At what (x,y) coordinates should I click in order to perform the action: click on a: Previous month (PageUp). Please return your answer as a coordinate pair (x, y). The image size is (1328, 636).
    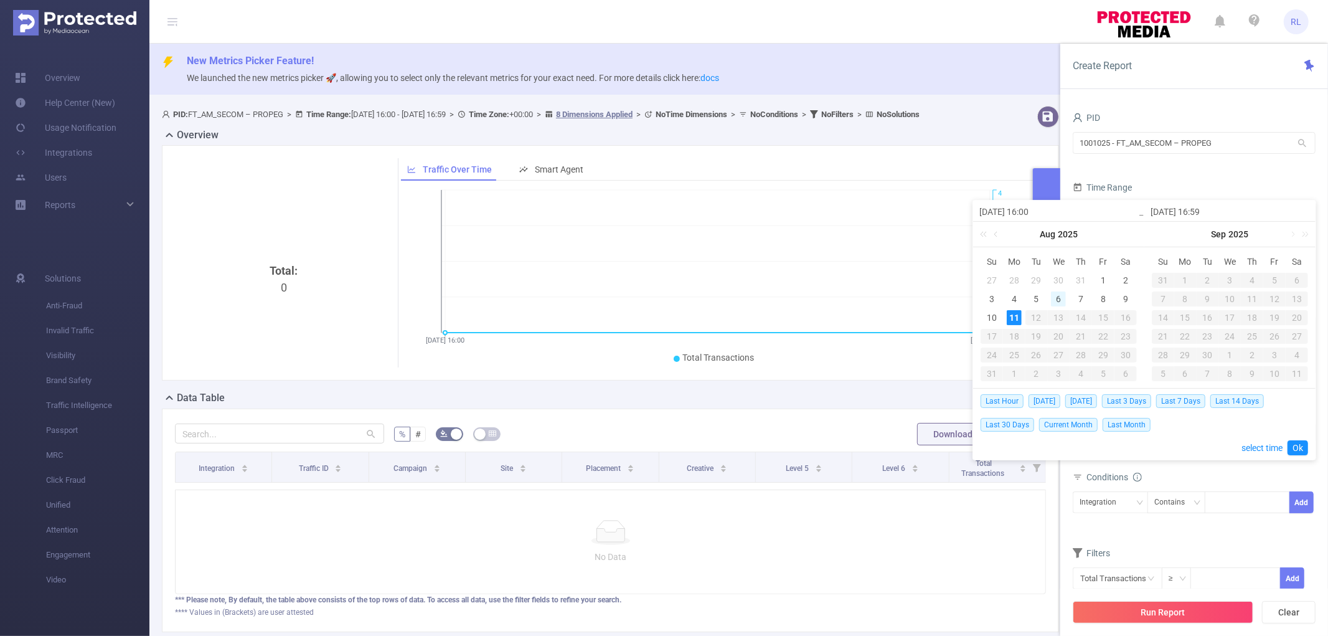
    Looking at the image, I should click on (997, 234).